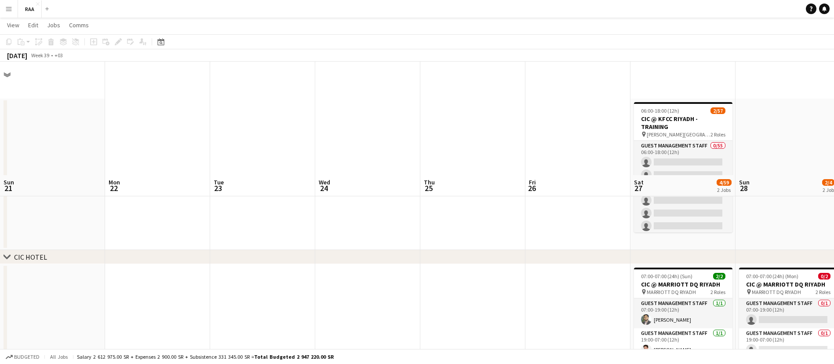 The width and height of the screenshot is (834, 364). What do you see at coordinates (205, 356) in the screenshot?
I see `div: Salary 2 612 975.00 SR + Expenses 2 900.00 SR + Subsistence 331 345.00 SR =` at bounding box center [205, 356].